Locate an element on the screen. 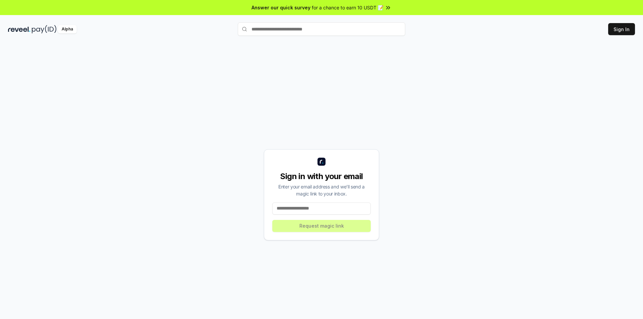  button: Sign In is located at coordinates (621, 29).